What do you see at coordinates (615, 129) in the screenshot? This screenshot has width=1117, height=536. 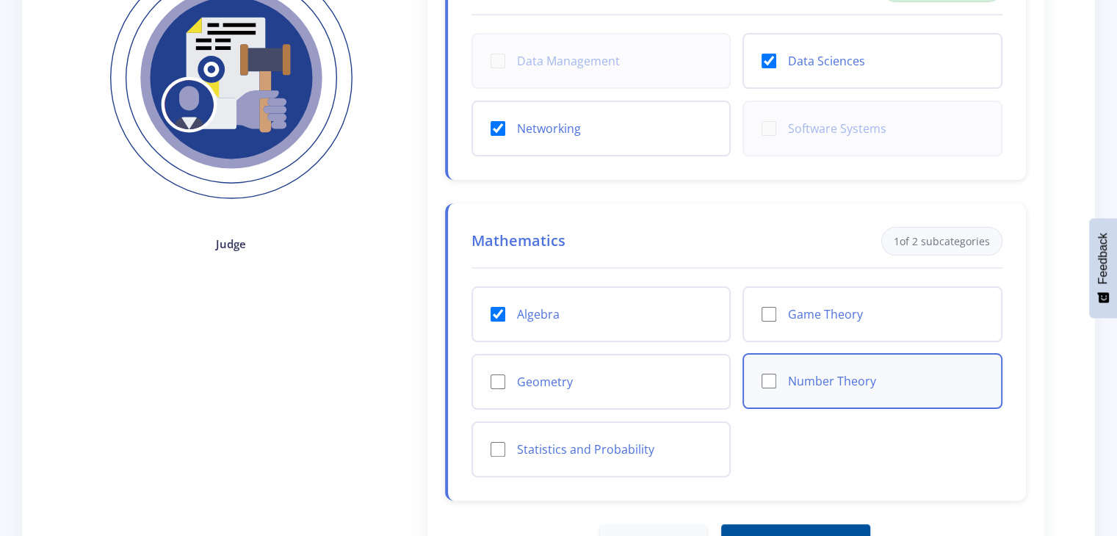 I see `label: Networking` at bounding box center [615, 129].